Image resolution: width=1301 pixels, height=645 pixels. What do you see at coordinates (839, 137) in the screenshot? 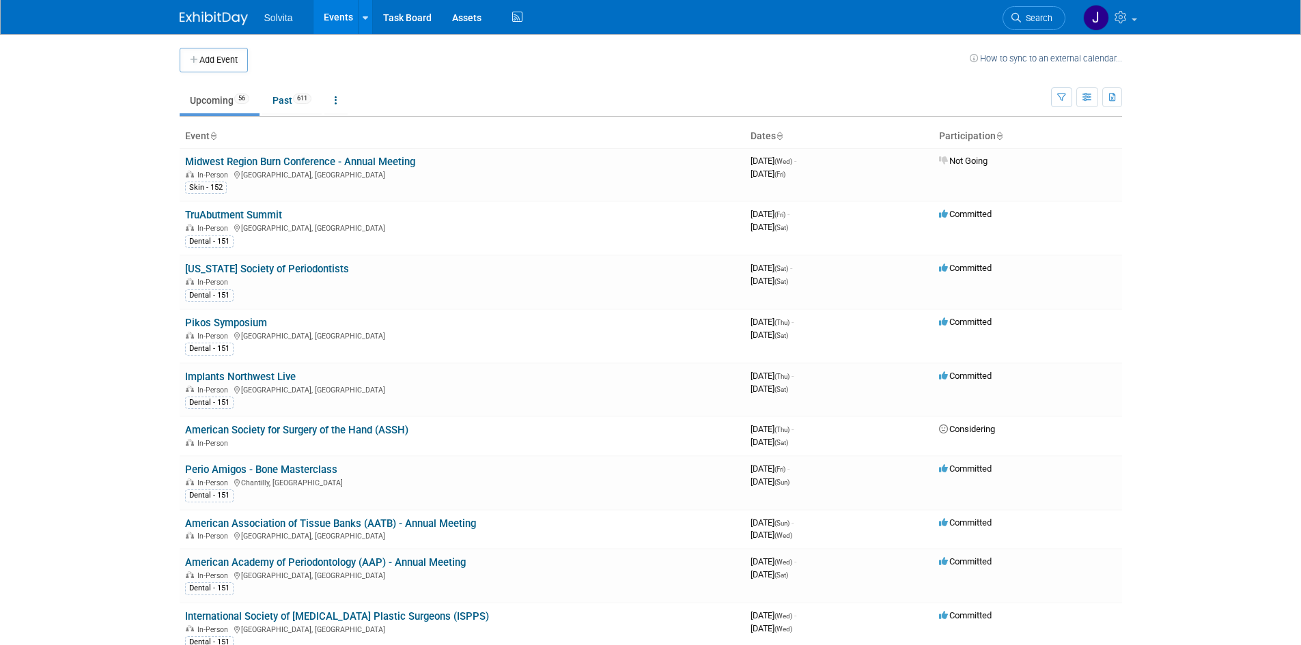
I see `th: Dates` at bounding box center [839, 137].